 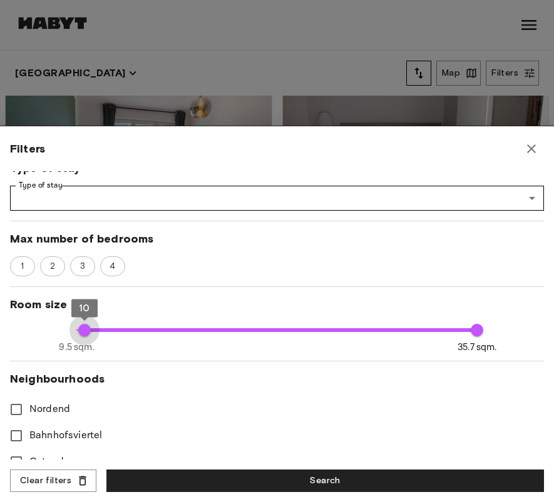 I want to click on span: 2, so click(x=53, y=267).